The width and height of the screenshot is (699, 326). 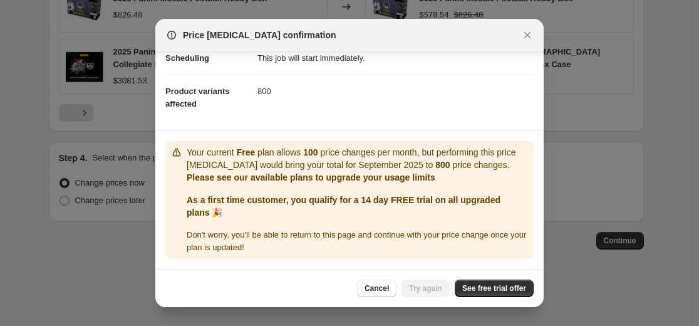 What do you see at coordinates (442, 165) in the screenshot?
I see `b: 800` at bounding box center [442, 165].